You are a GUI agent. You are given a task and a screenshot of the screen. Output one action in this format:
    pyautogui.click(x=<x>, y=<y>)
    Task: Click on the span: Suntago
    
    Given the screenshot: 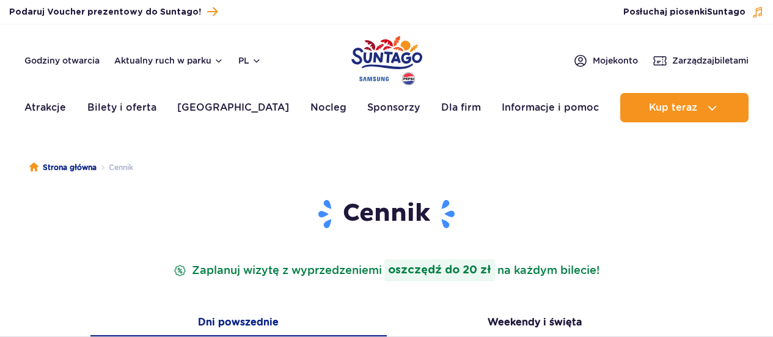 What is the action you would take?
    pyautogui.click(x=726, y=12)
    